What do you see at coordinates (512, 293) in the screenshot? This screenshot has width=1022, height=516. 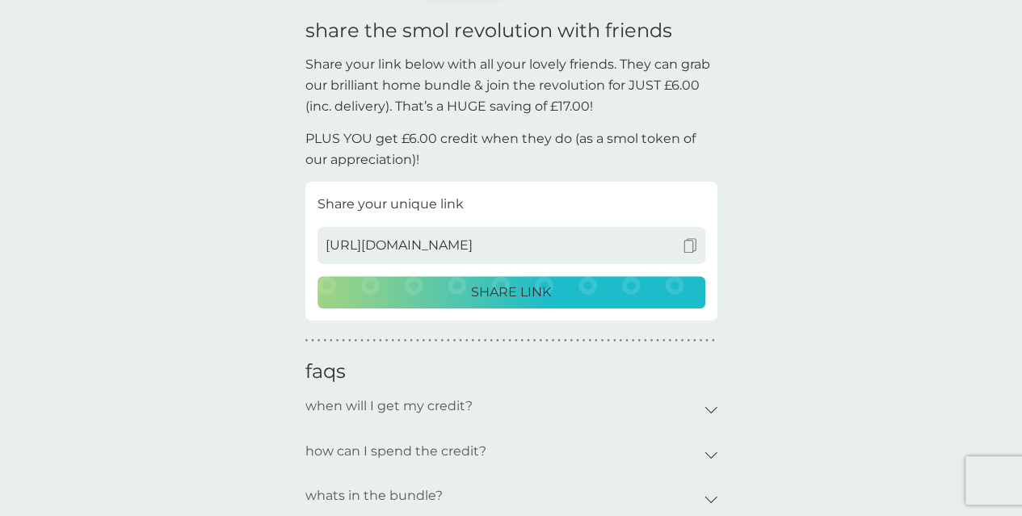 I see `button: SHARE LINK` at bounding box center [512, 293].